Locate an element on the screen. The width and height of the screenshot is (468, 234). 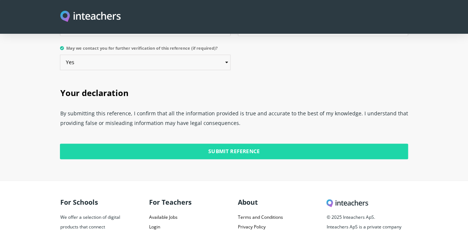
span: Your declaration is located at coordinates (94, 93).